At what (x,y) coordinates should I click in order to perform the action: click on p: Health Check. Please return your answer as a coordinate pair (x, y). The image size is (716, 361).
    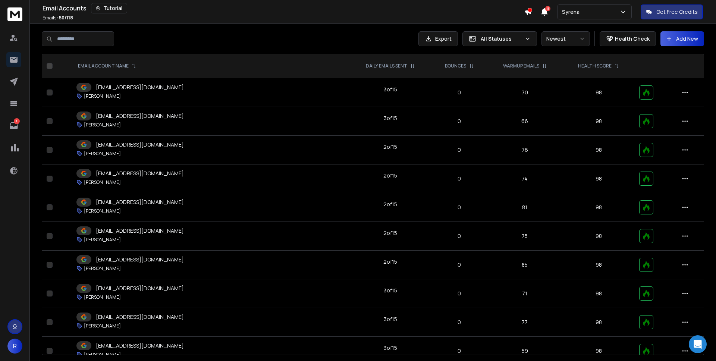
    Looking at the image, I should click on (632, 39).